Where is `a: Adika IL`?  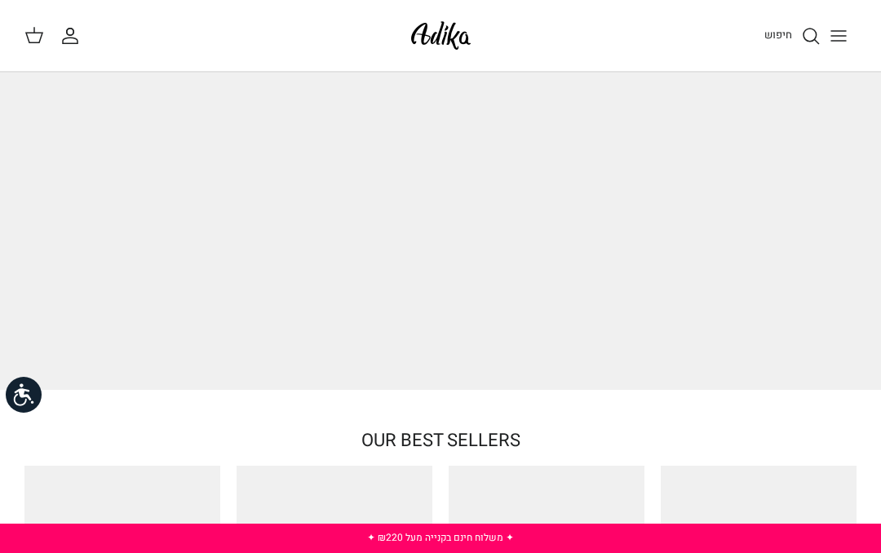 a: Adika IL is located at coordinates (441, 35).